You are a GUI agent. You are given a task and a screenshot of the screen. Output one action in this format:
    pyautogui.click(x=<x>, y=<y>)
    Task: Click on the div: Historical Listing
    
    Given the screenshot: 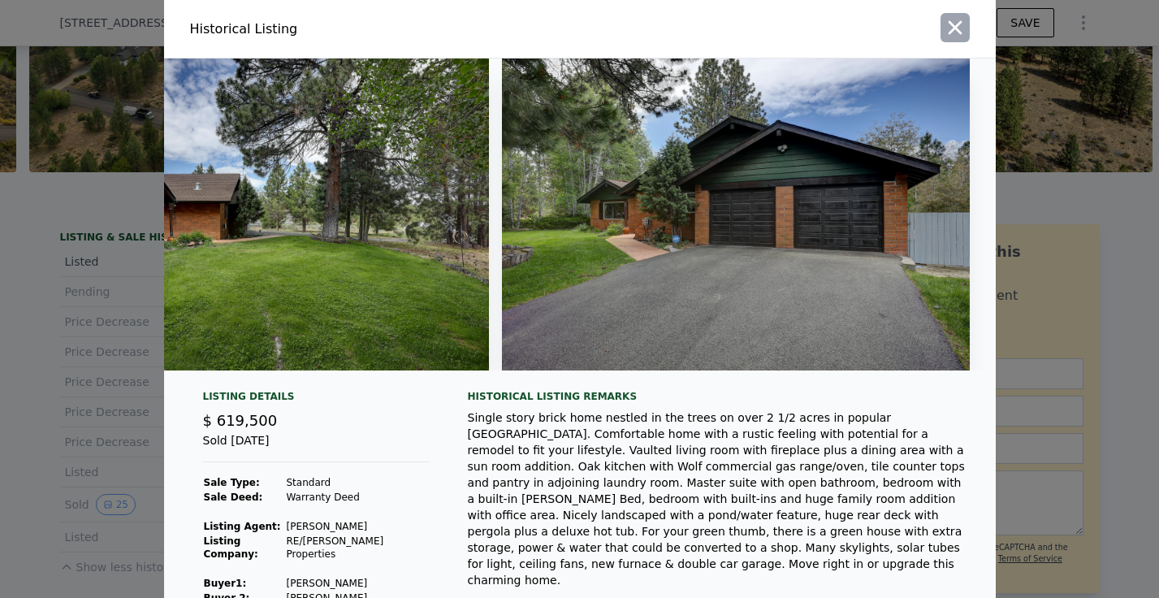 What is the action you would take?
    pyautogui.click(x=382, y=29)
    